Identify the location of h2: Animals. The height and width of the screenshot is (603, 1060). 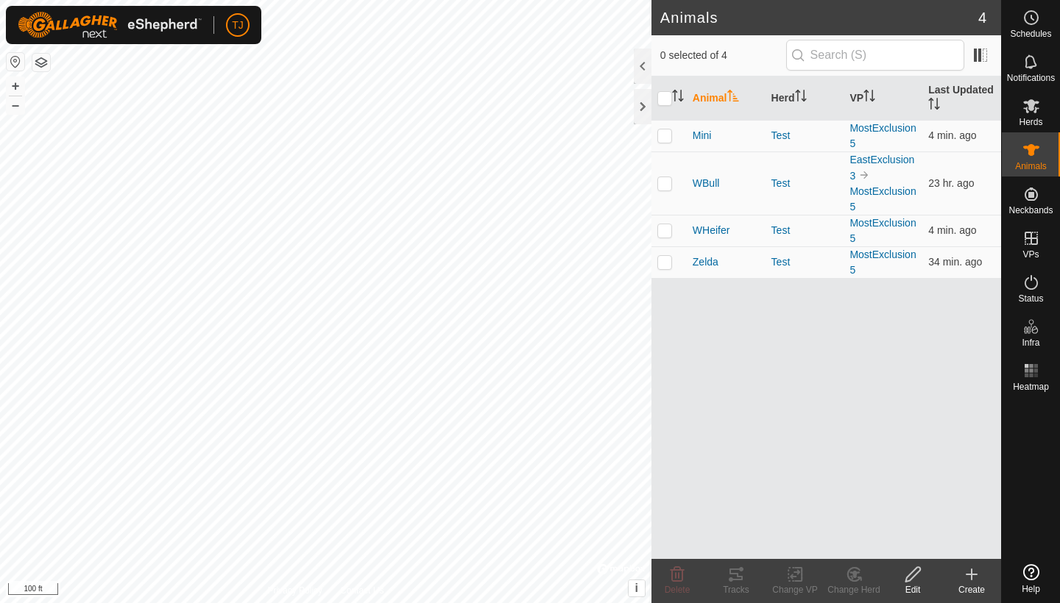
(819, 18).